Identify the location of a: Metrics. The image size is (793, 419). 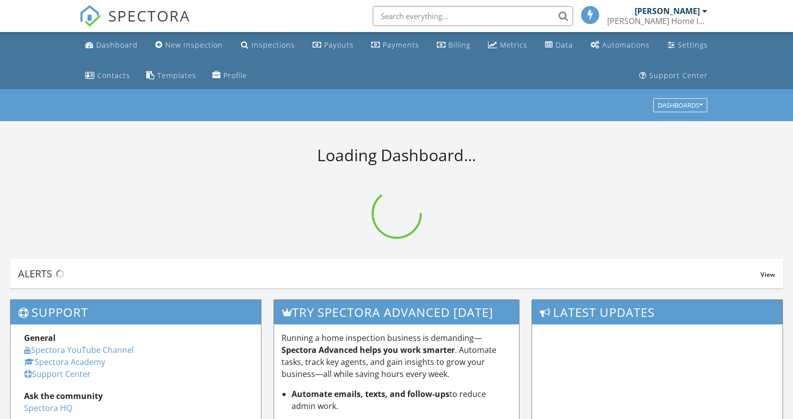
(508, 45).